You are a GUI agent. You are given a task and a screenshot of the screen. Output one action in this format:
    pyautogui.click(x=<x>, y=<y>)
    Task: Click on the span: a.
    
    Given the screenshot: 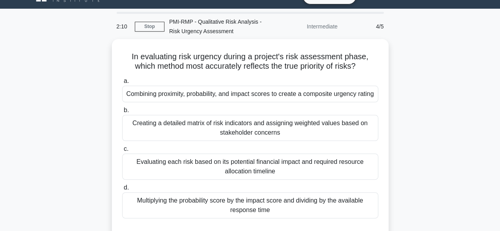 What is the action you would take?
    pyautogui.click(x=126, y=81)
    